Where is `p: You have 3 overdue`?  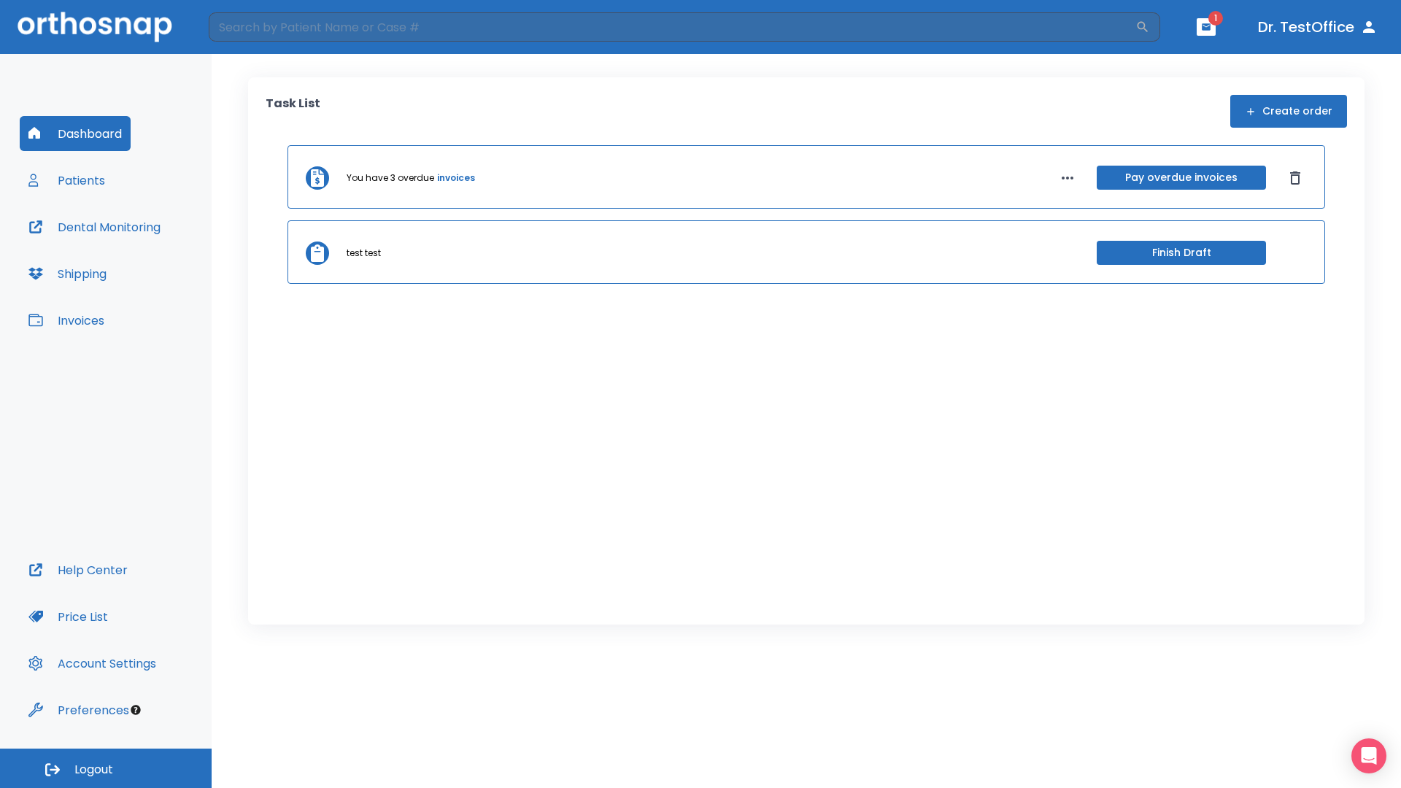
p: You have 3 overdue is located at coordinates (390, 178).